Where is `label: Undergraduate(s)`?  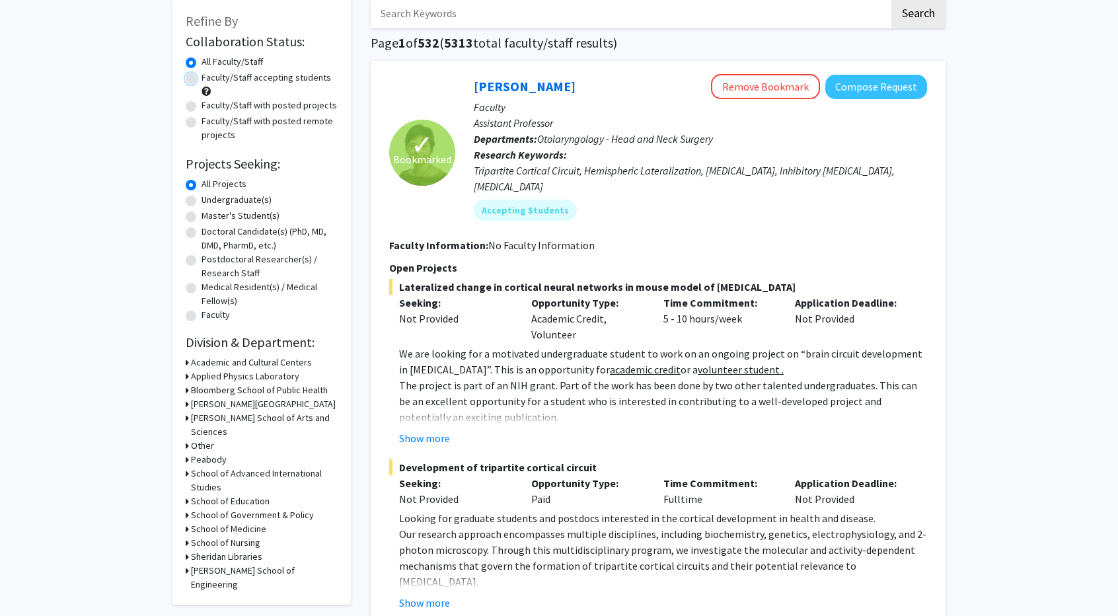
label: Undergraduate(s) is located at coordinates (236, 199).